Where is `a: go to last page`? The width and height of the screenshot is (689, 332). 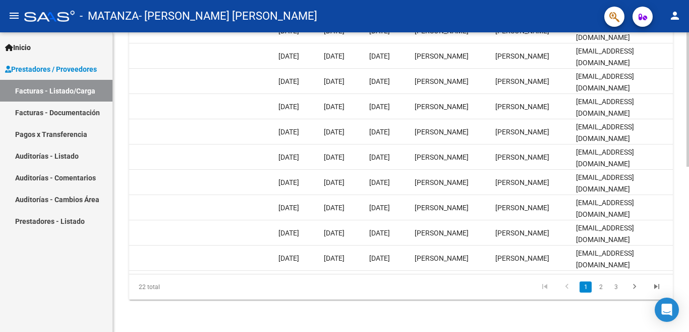 a: go to last page is located at coordinates (657, 287).